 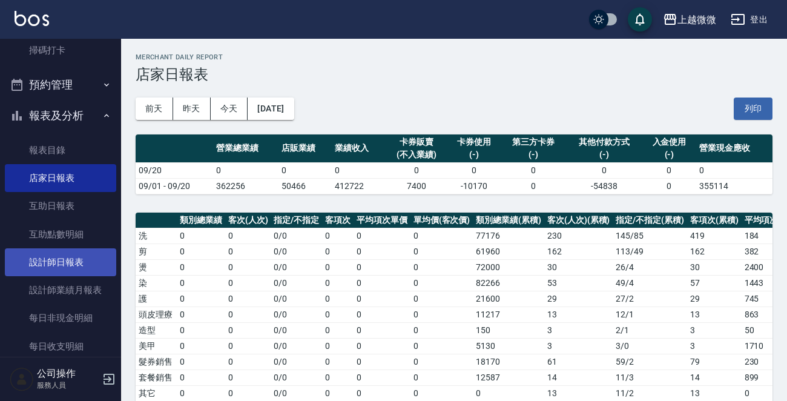 I want to click on td: 12587, so click(x=508, y=377).